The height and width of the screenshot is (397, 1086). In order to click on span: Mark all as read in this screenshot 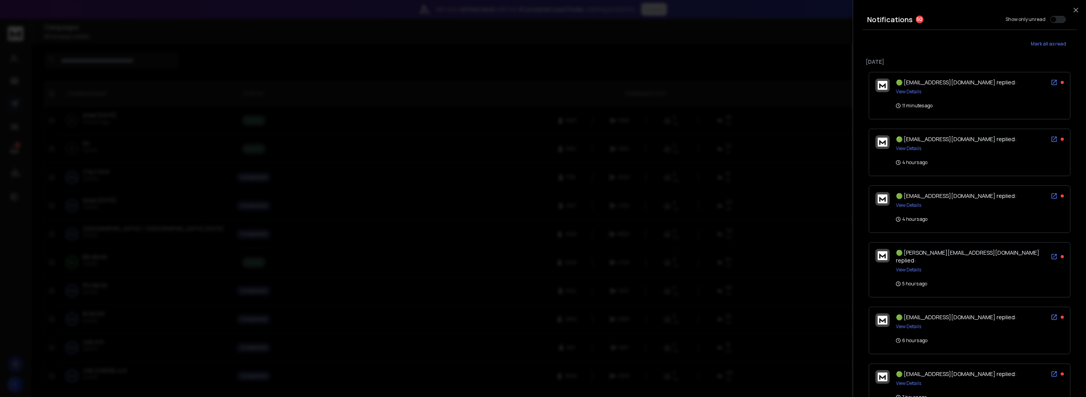, I will do `click(1049, 44)`.